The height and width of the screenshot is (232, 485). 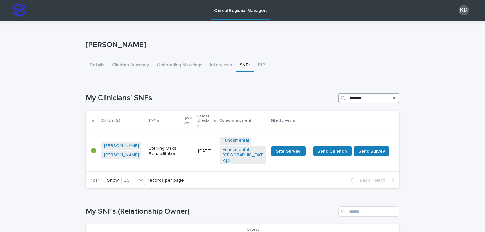 I want to click on img: stacker-logo-s-only.png, so click(x=19, y=10).